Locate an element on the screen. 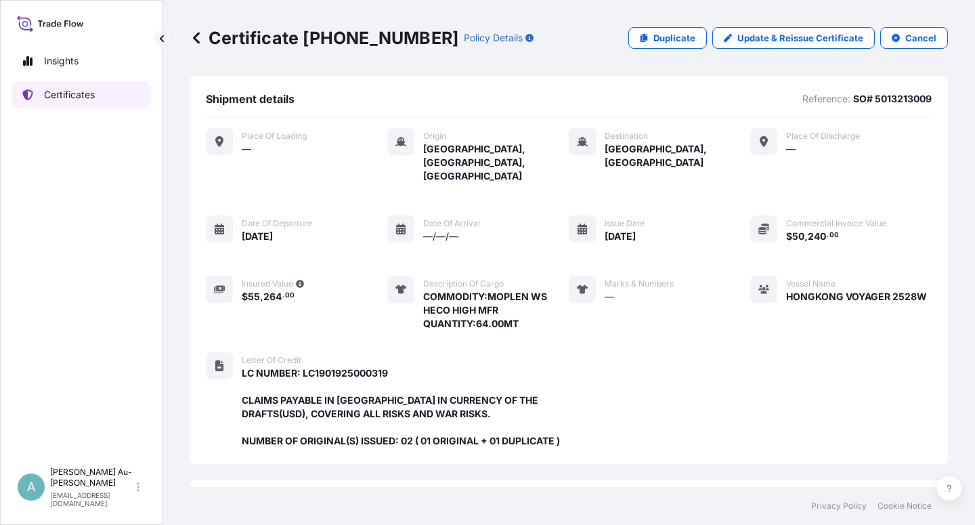 The width and height of the screenshot is (975, 525). a: Certificates is located at coordinates (81, 95).